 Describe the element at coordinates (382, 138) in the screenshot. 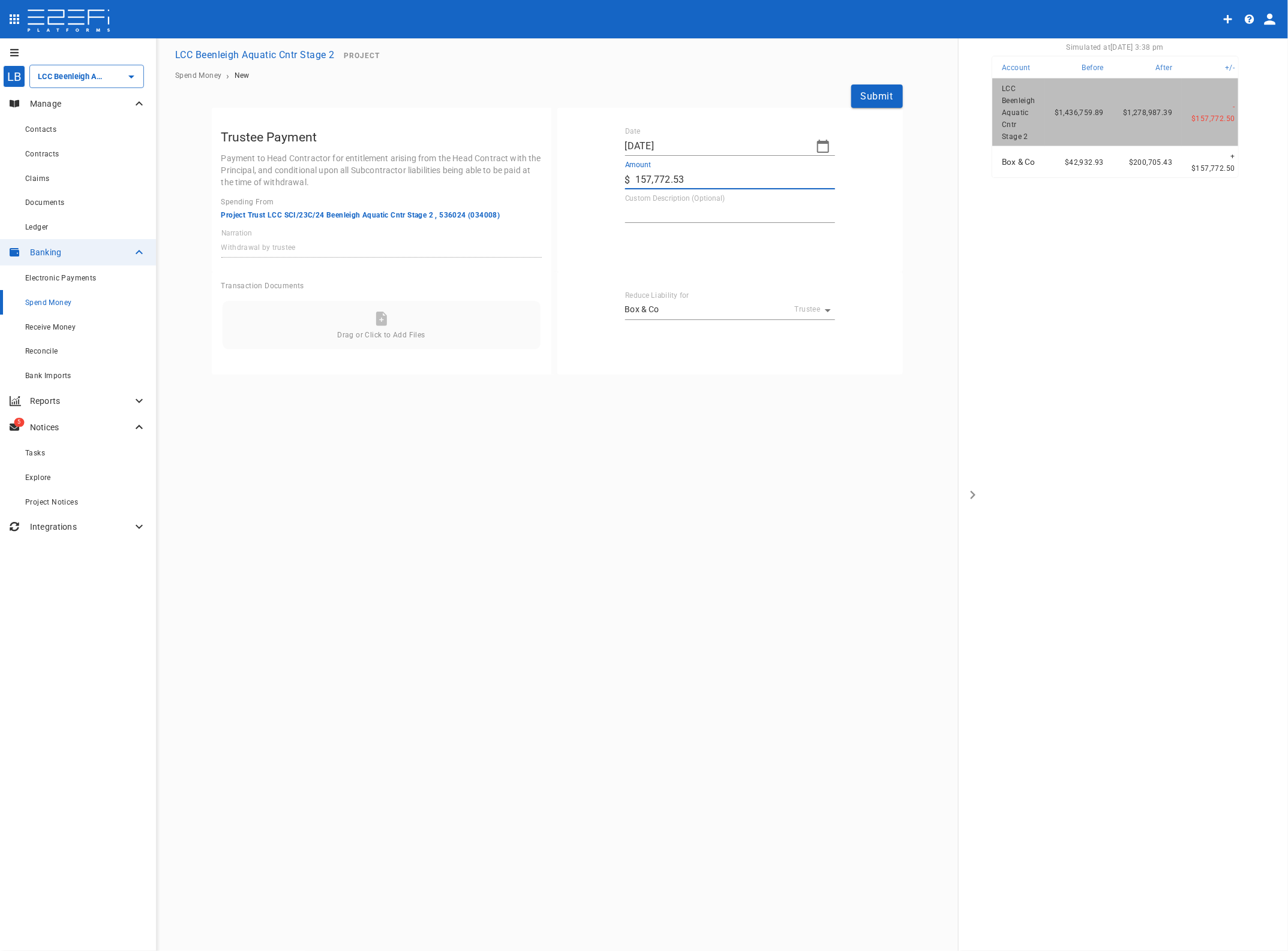

I see `h5: Trustee Payment` at that location.